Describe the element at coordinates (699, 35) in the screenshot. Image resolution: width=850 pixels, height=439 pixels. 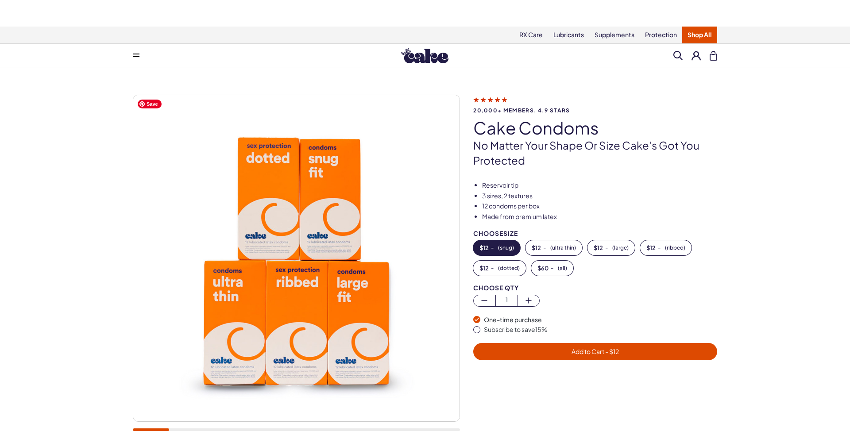
I see `a: Shop All` at that location.